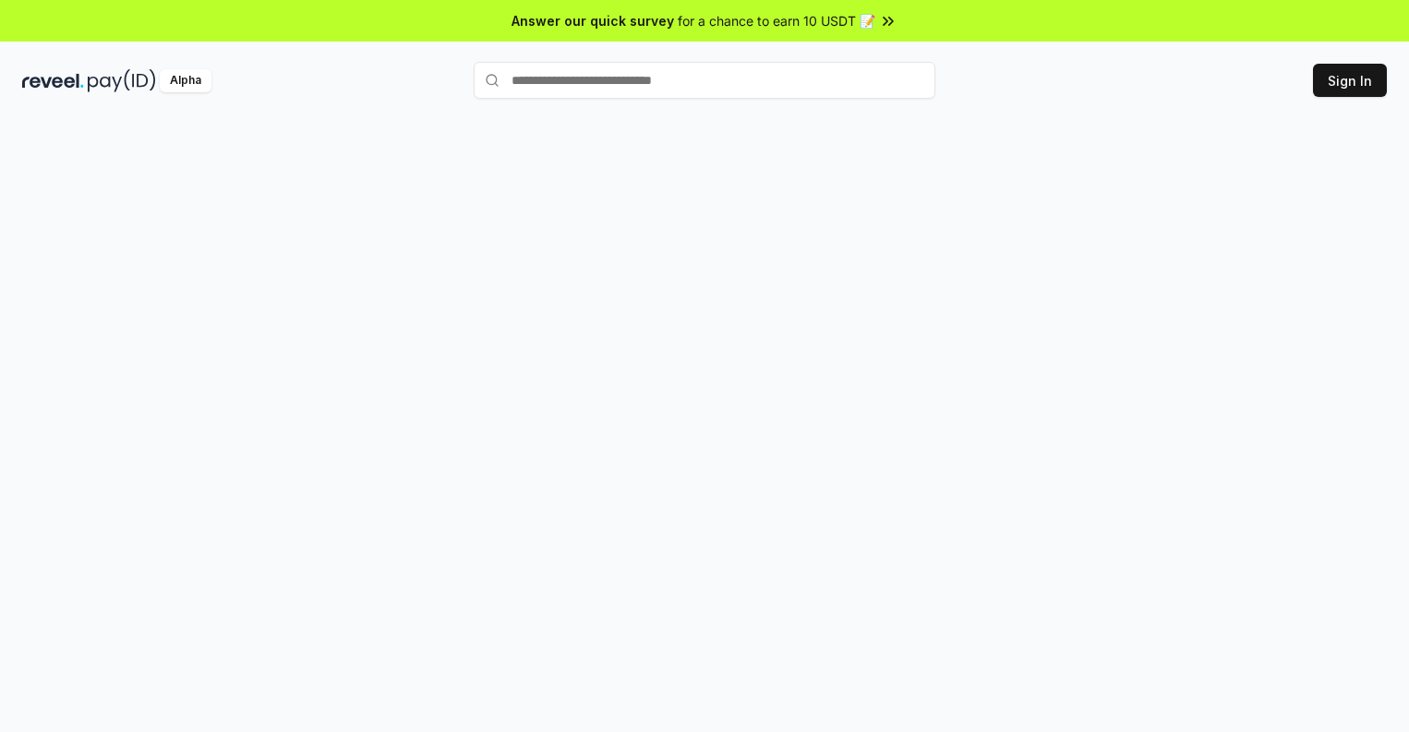 This screenshot has height=732, width=1409. I want to click on button: Sign In, so click(1349, 80).